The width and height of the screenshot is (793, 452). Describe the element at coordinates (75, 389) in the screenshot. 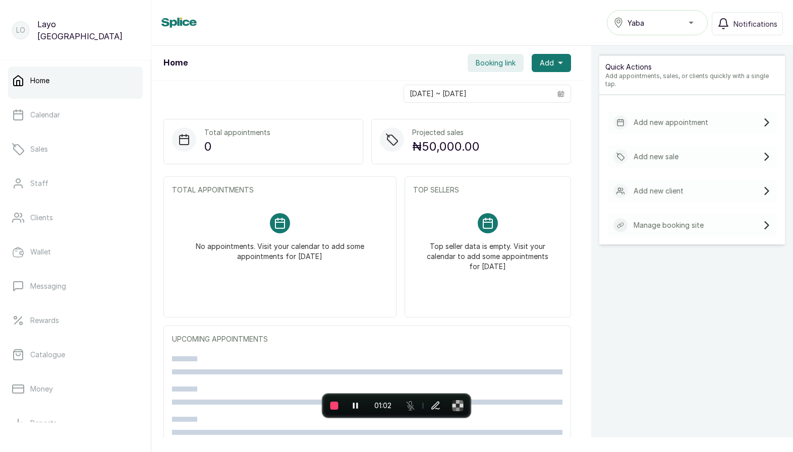

I see `a: Money` at that location.